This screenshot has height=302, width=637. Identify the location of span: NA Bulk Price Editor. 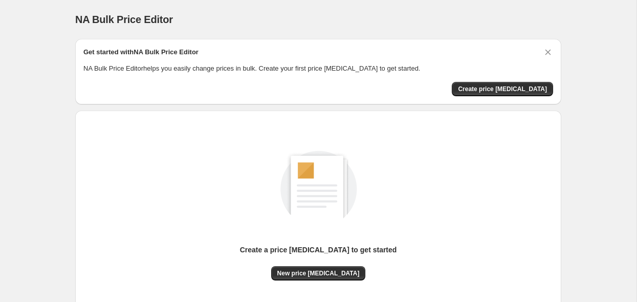
(124, 19).